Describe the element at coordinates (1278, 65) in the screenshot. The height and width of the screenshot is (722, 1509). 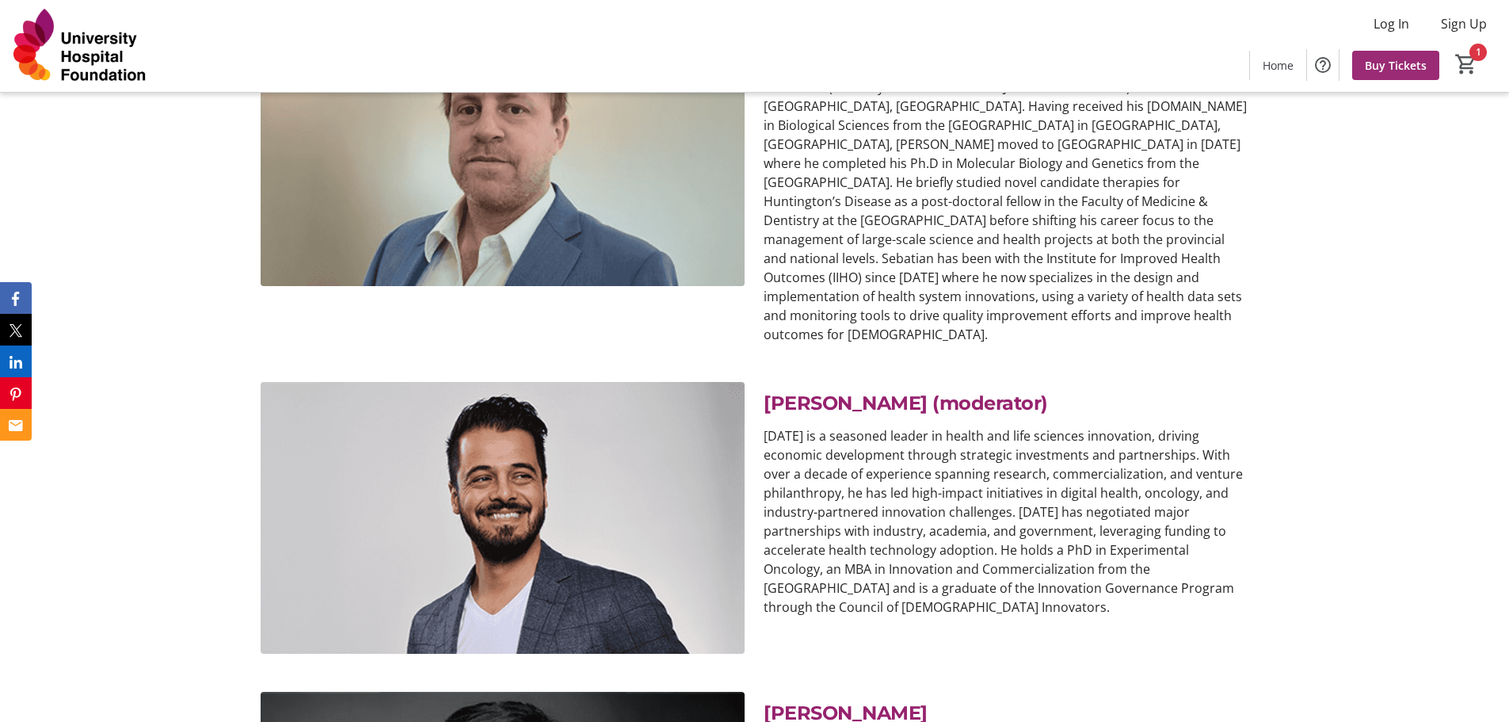
I see `span: Home` at that location.